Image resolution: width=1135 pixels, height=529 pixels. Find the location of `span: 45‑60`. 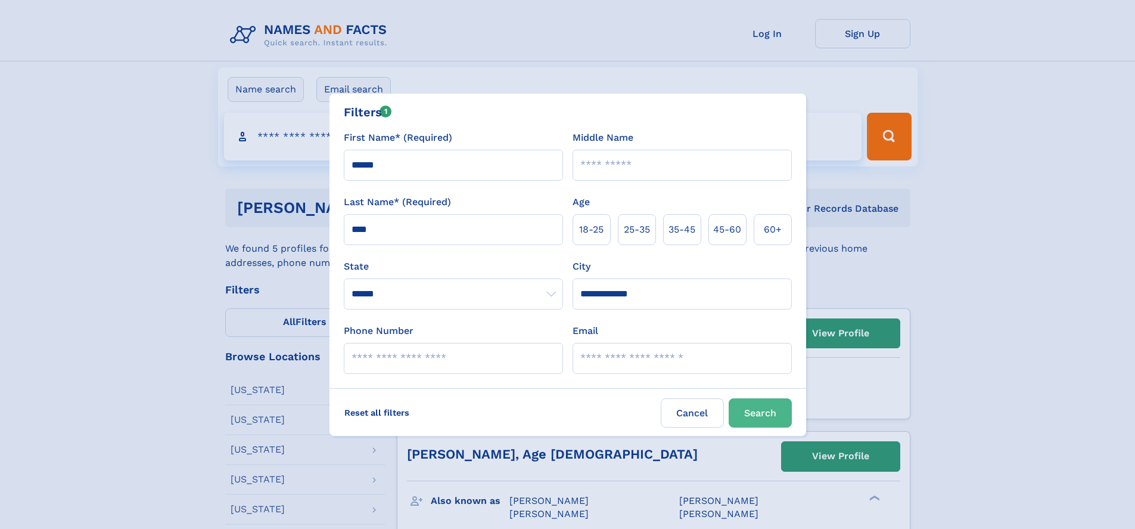

span: 45‑60 is located at coordinates (727, 229).